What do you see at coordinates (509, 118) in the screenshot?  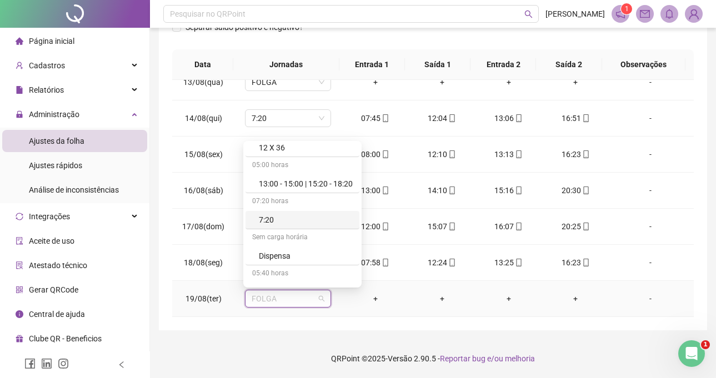 I see `div: 13:06` at bounding box center [509, 118].